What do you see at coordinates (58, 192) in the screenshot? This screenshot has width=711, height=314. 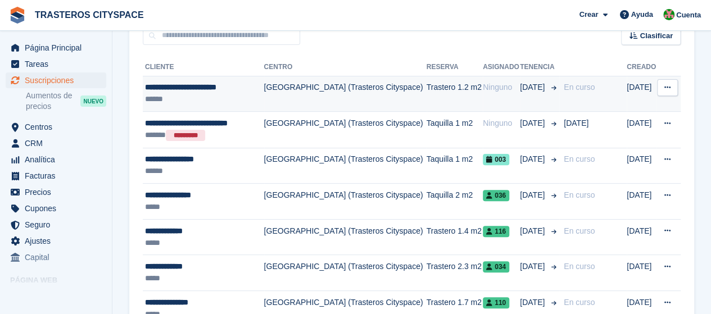 I see `span: Precios` at bounding box center [58, 192].